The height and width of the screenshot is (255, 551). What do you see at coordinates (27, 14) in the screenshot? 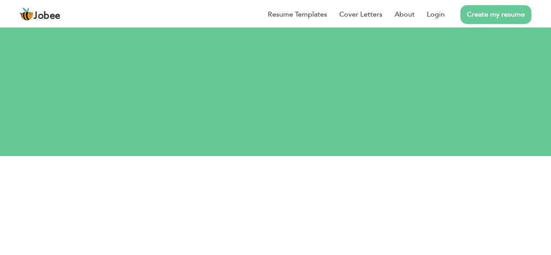
I see `img: jobee.io` at bounding box center [27, 14].